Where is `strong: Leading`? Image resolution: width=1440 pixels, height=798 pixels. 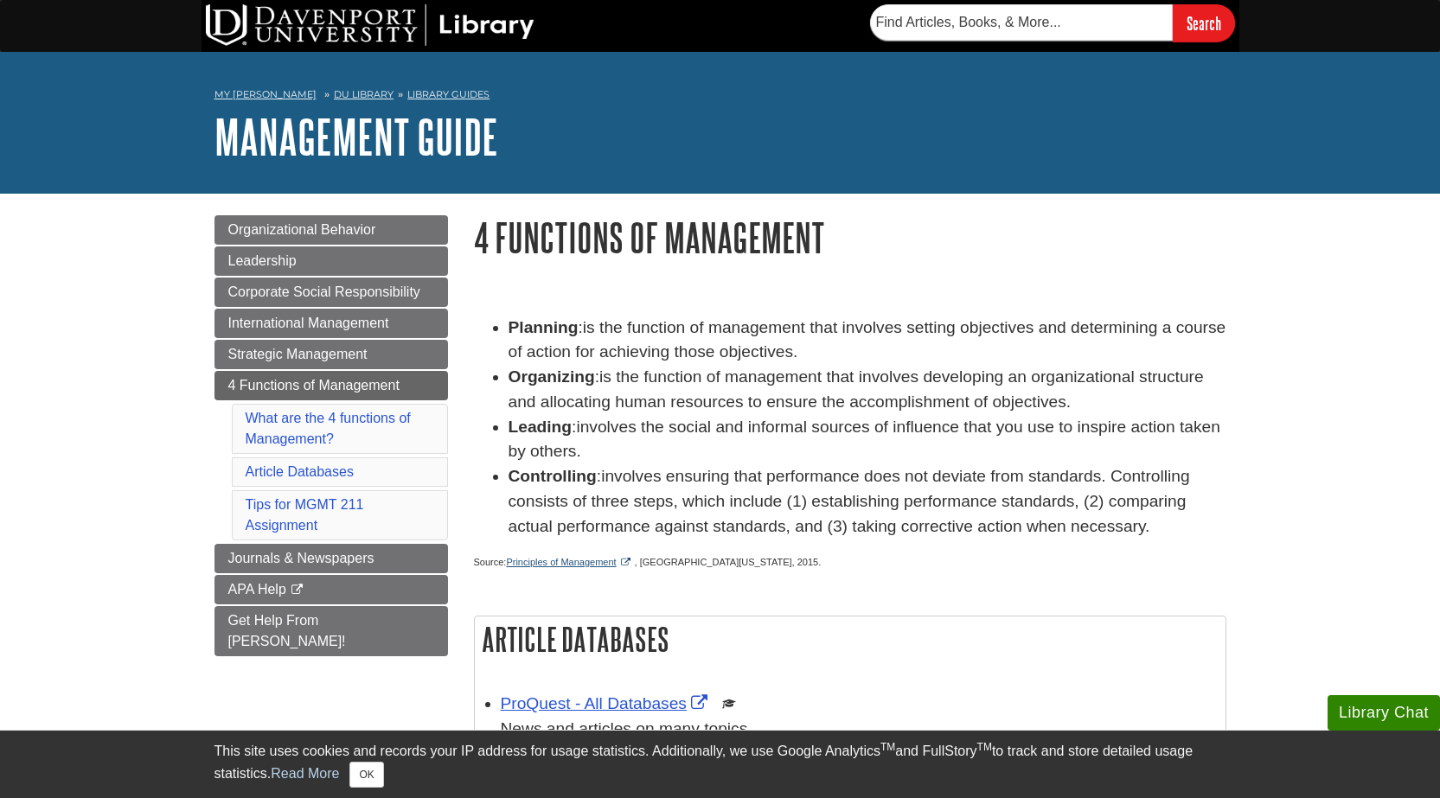
strong: Leading is located at coordinates (541, 426).